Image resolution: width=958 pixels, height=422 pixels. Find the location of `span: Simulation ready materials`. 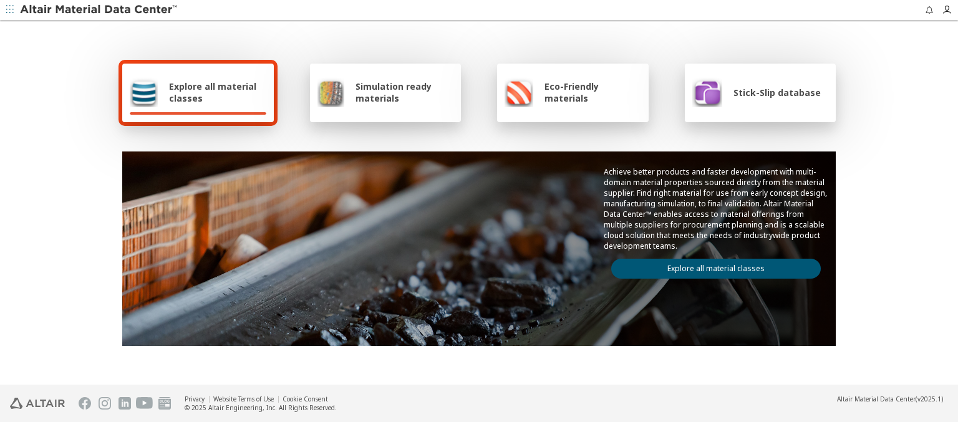

span: Simulation ready materials is located at coordinates (404, 92).